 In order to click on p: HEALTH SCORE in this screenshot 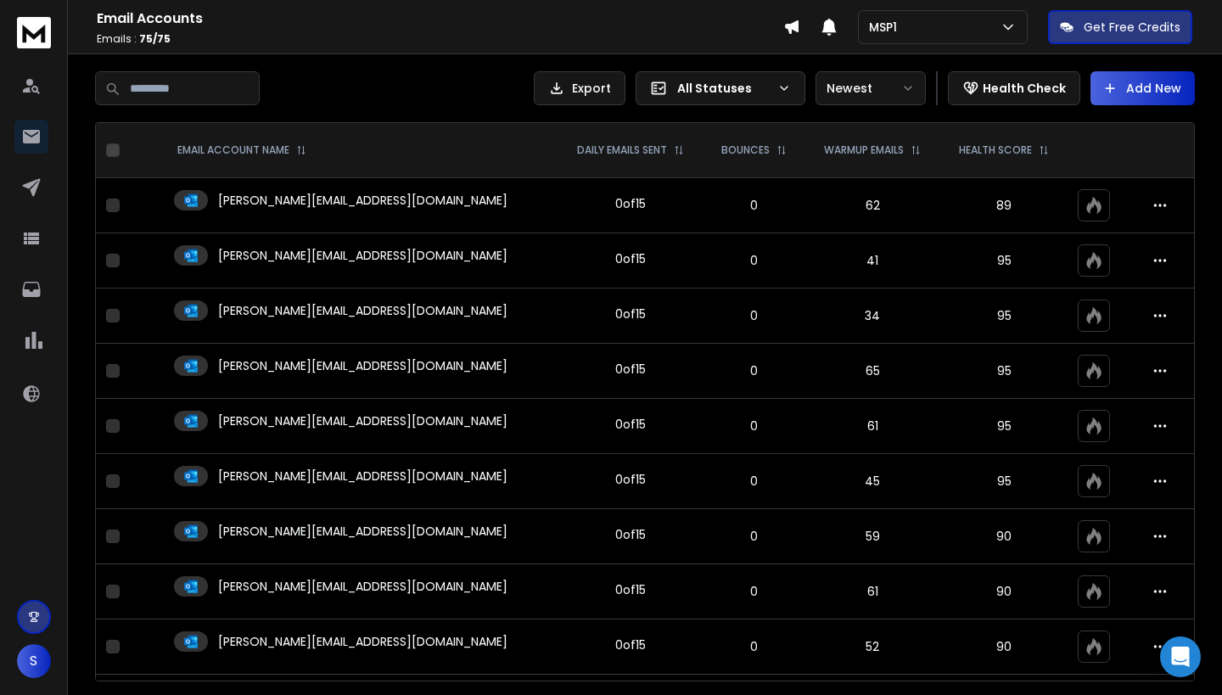, I will do `click(995, 150)`.